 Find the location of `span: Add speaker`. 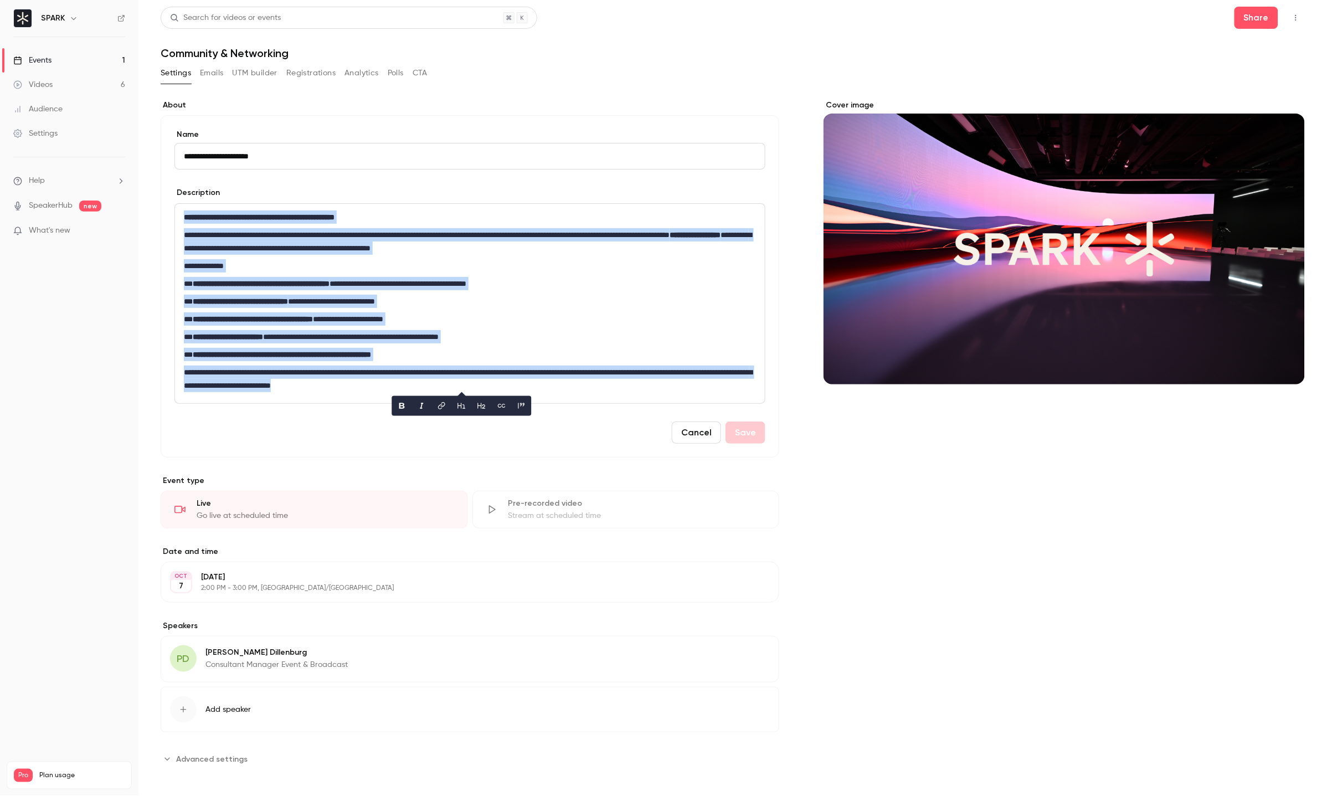

span: Add speaker is located at coordinates (228, 710).